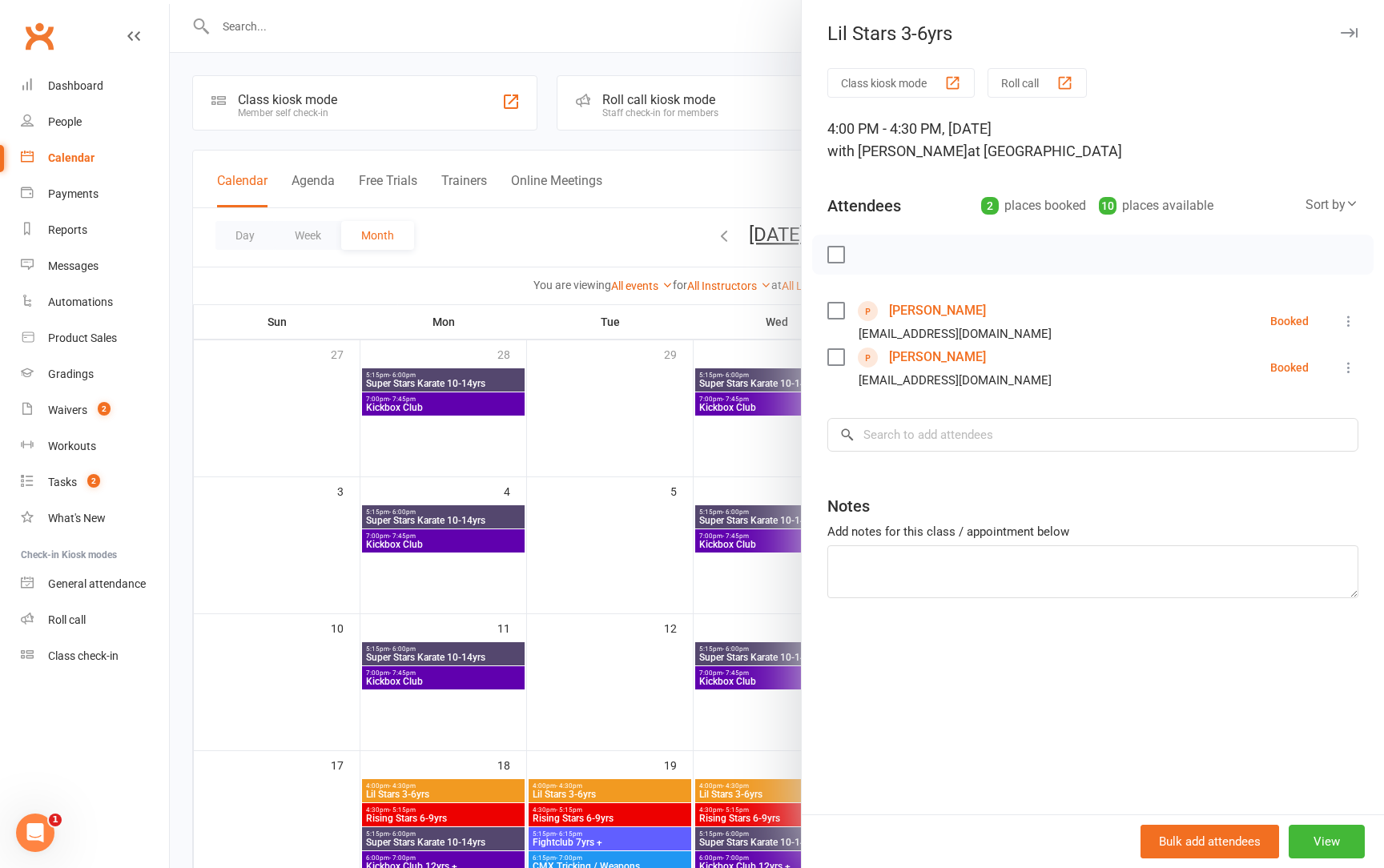 The image size is (1384, 868). I want to click on a: Roll call, so click(94, 620).